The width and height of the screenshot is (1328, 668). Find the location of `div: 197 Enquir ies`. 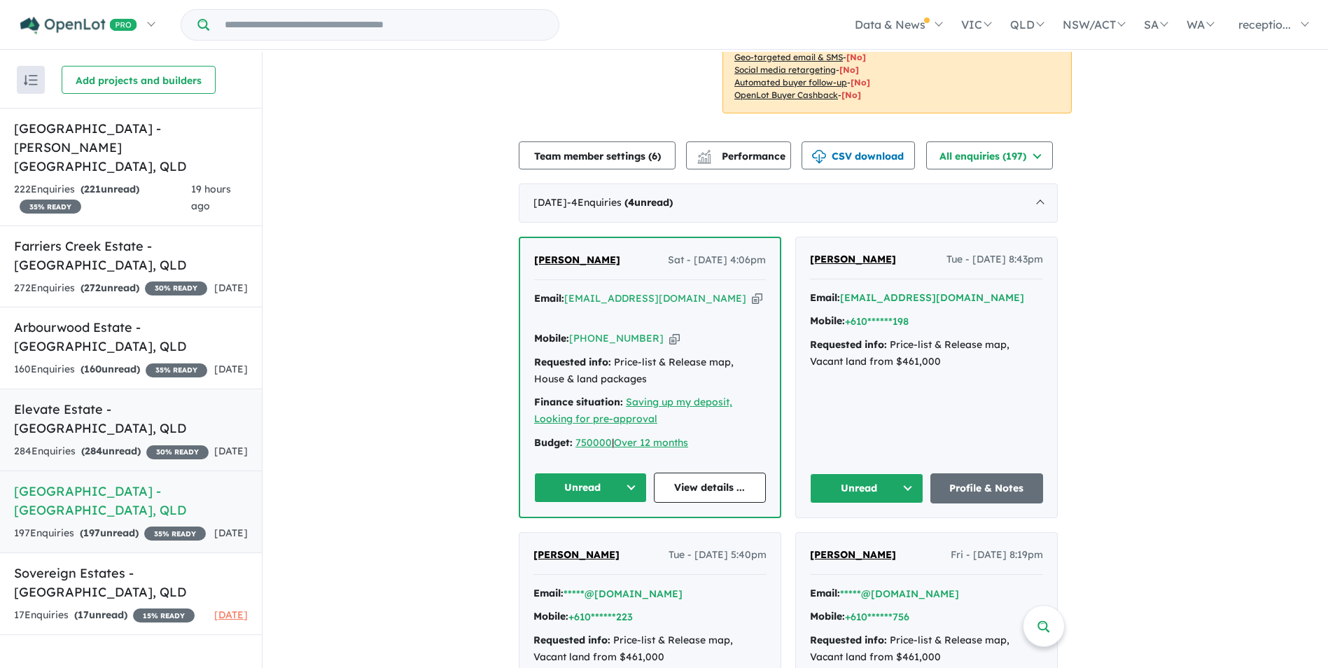

div: 197 Enquir ies is located at coordinates (110, 533).